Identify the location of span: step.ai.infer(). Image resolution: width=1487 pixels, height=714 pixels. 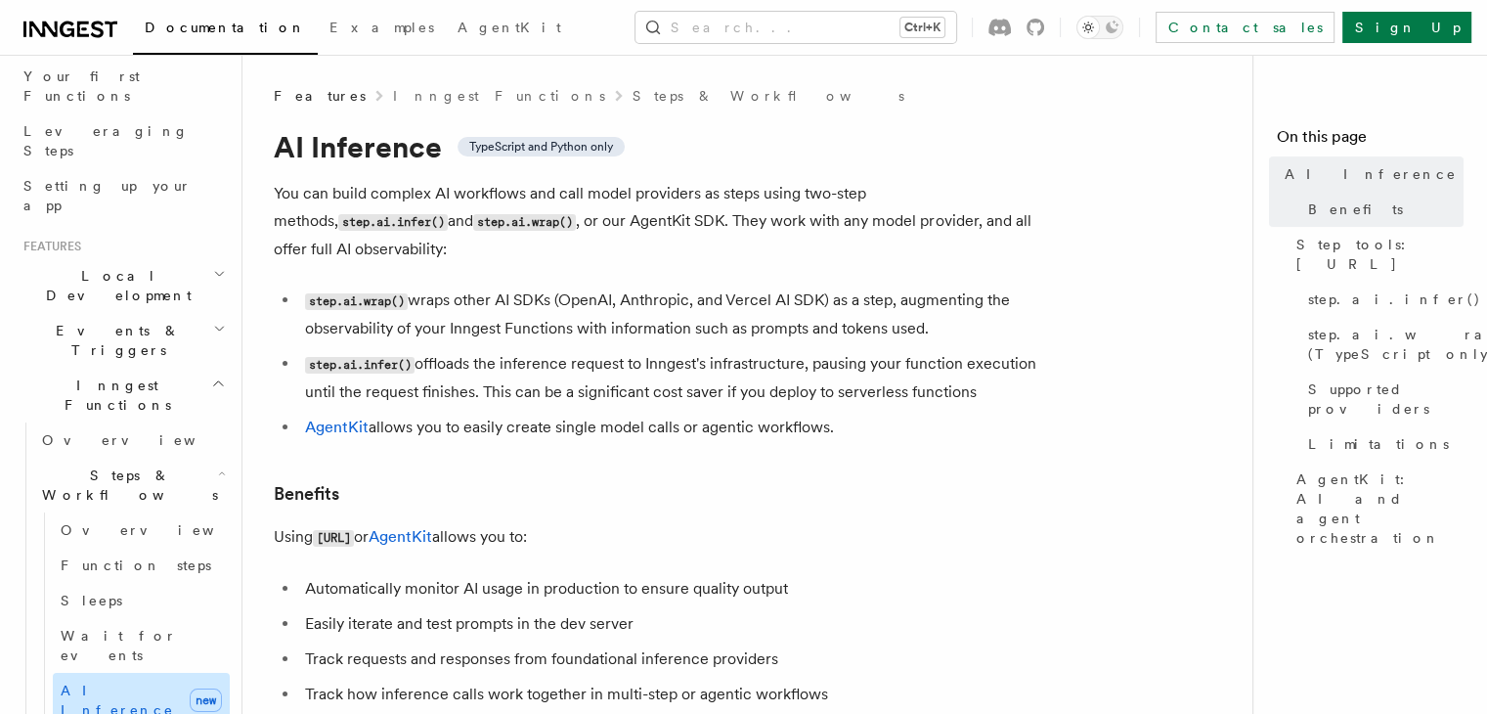
(1395, 299).